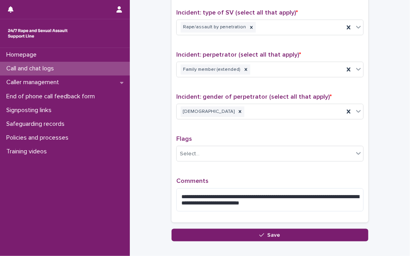 This screenshot has width=410, height=256. What do you see at coordinates (274, 235) in the screenshot?
I see `span: Save` at bounding box center [274, 235].